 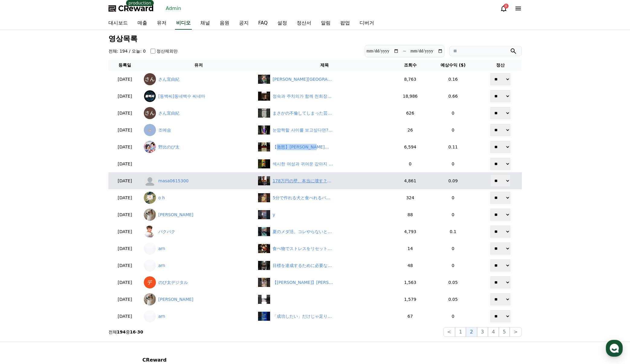 I want to click on img: 178万円の壁、本当に壊す？玉木代表に託された重責, so click(x=264, y=181).